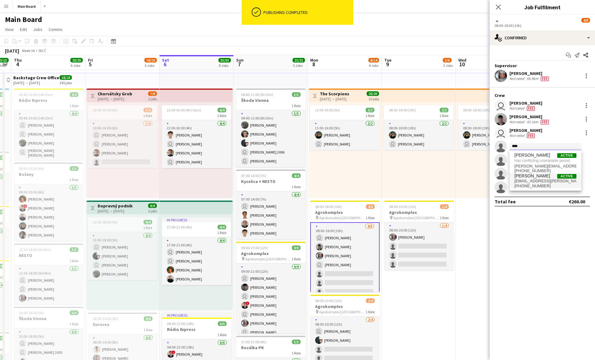 The width and height of the screenshot is (595, 360). What do you see at coordinates (374, 99) in the screenshot?
I see `div: 10 jobs` at bounding box center [374, 99].